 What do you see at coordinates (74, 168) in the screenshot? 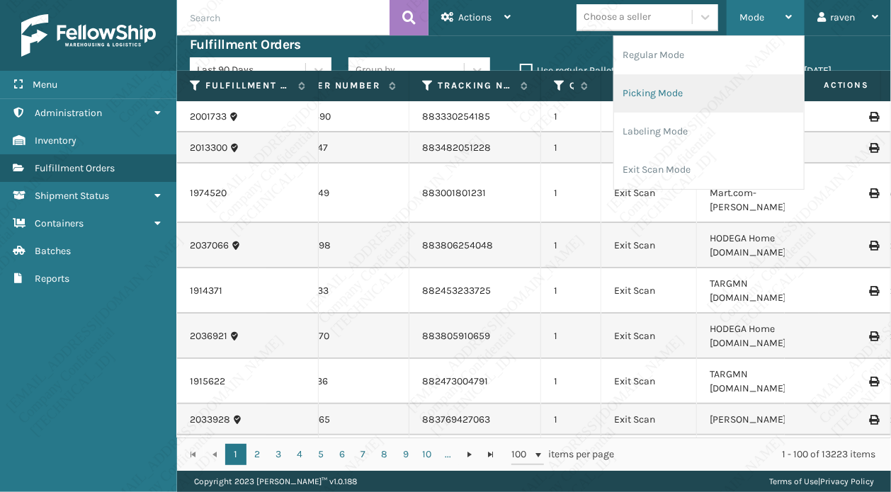
I see `span: Fulfillment Orders` at bounding box center [74, 168].